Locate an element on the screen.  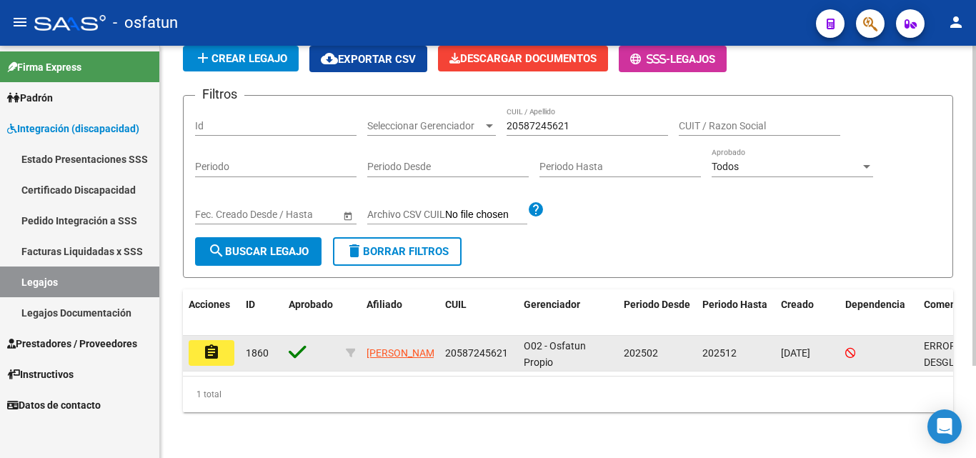
span: Dependencia is located at coordinates (875, 304).